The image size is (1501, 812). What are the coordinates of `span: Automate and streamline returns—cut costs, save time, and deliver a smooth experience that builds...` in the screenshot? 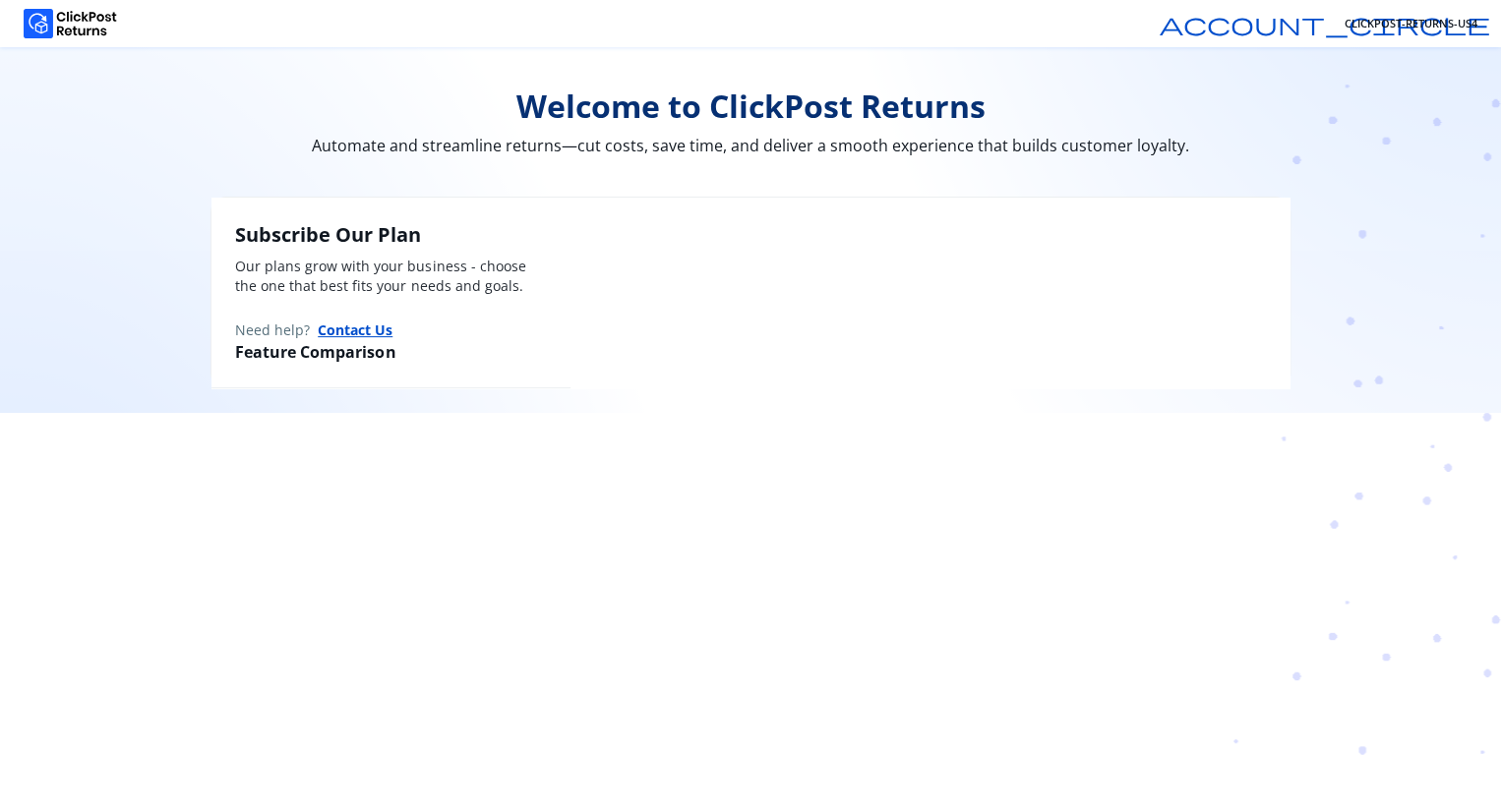 It's located at (750, 145).